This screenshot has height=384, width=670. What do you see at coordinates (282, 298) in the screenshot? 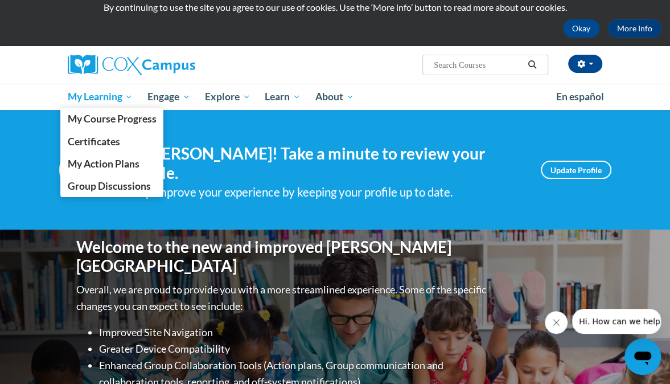
I see `p: Overall, we are proud to provide you with a more streamlined experience. Some of the specific cha...` at bounding box center [282, 298].